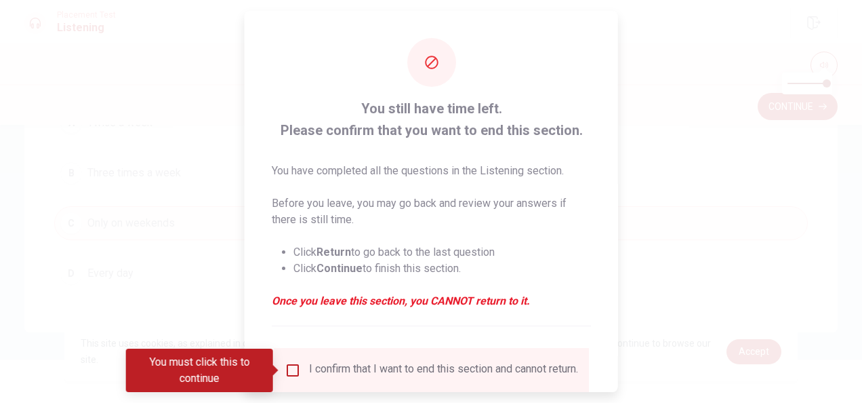 The height and width of the screenshot is (403, 862). Describe the element at coordinates (443, 370) in the screenshot. I see `div: I confirm that I want to end this section and cannot return.` at that location.